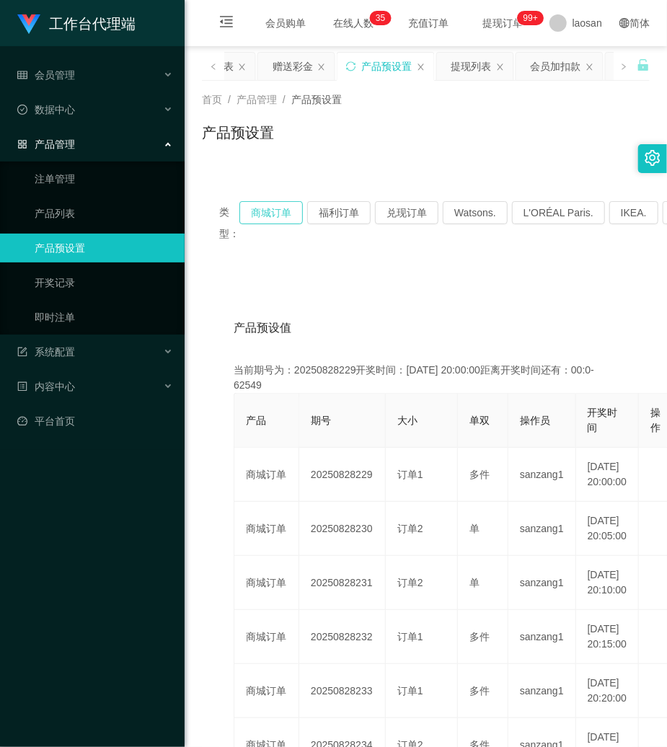  Describe the element at coordinates (343, 529) in the screenshot. I see `td: 20250828230` at that location.